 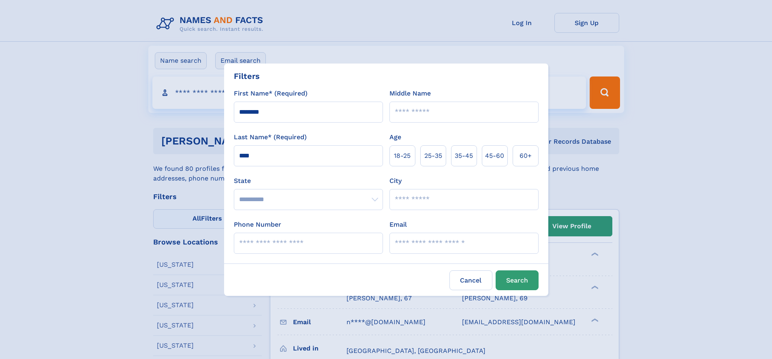 I want to click on label: Age, so click(x=395, y=137).